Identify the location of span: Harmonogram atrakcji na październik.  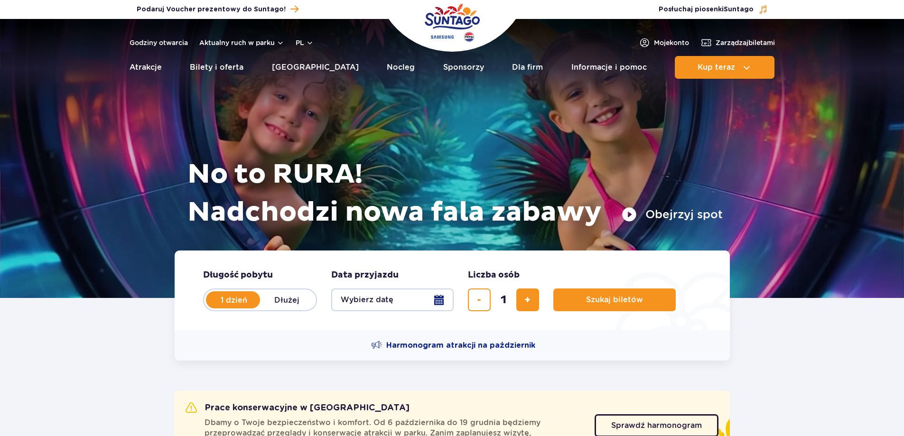
(461, 345).